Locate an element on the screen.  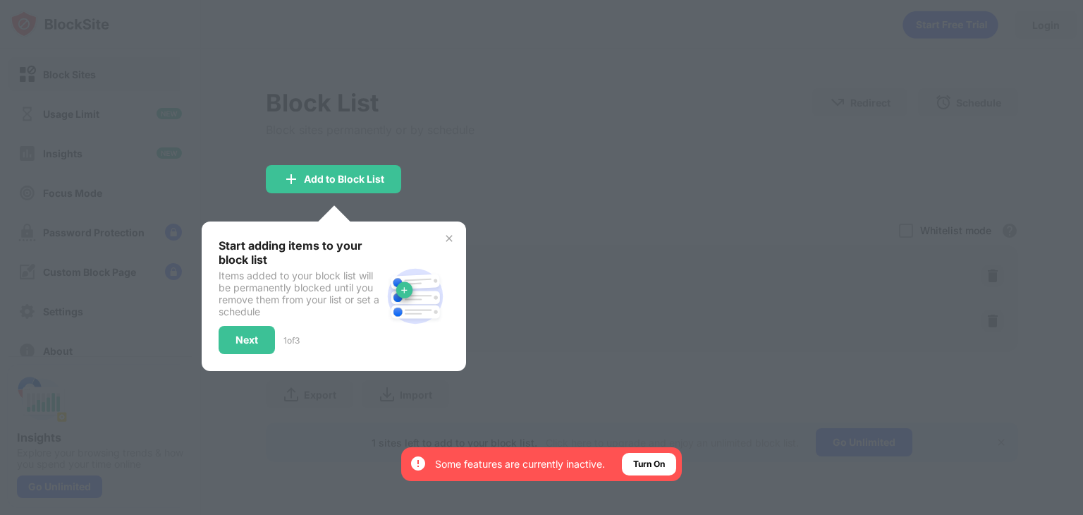
div: Add to Block List is located at coordinates (344, 179).